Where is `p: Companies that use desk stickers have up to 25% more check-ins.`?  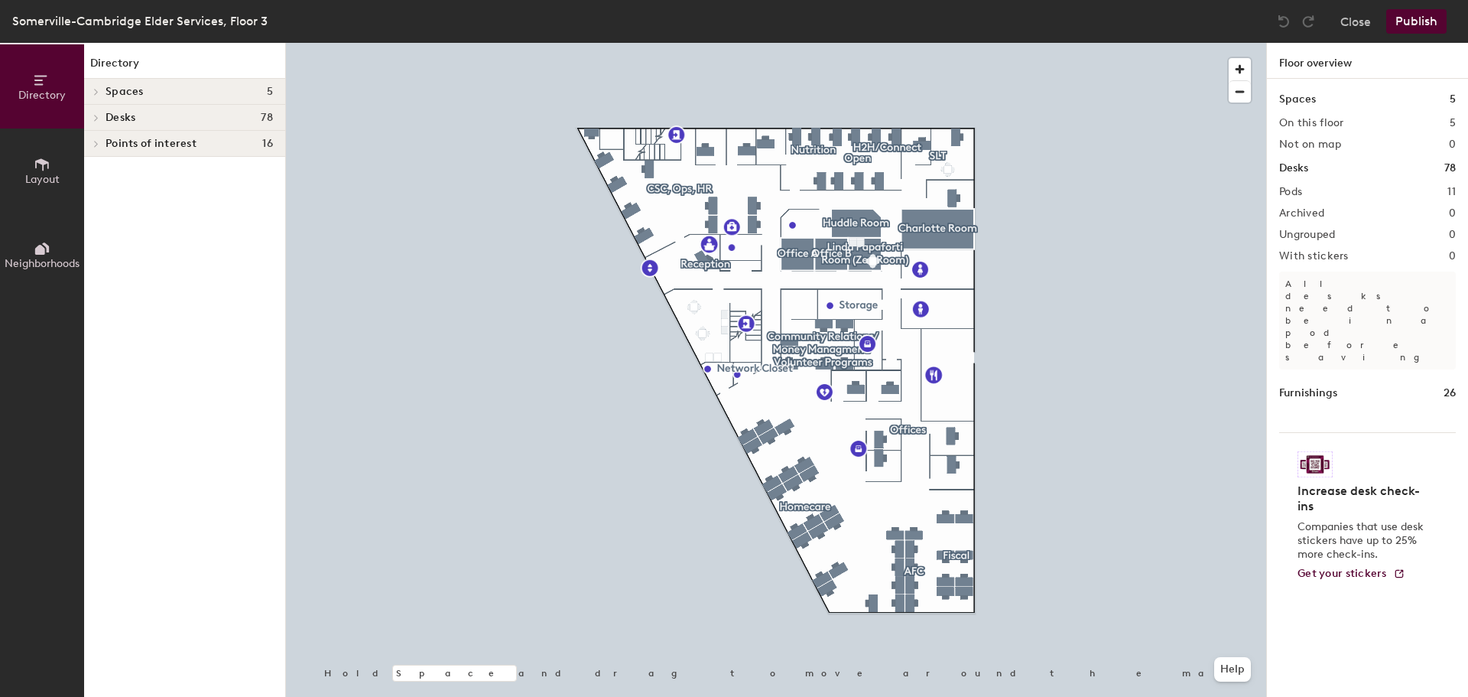 p: Companies that use desk stickers have up to 25% more check-ins. is located at coordinates (1362, 541).